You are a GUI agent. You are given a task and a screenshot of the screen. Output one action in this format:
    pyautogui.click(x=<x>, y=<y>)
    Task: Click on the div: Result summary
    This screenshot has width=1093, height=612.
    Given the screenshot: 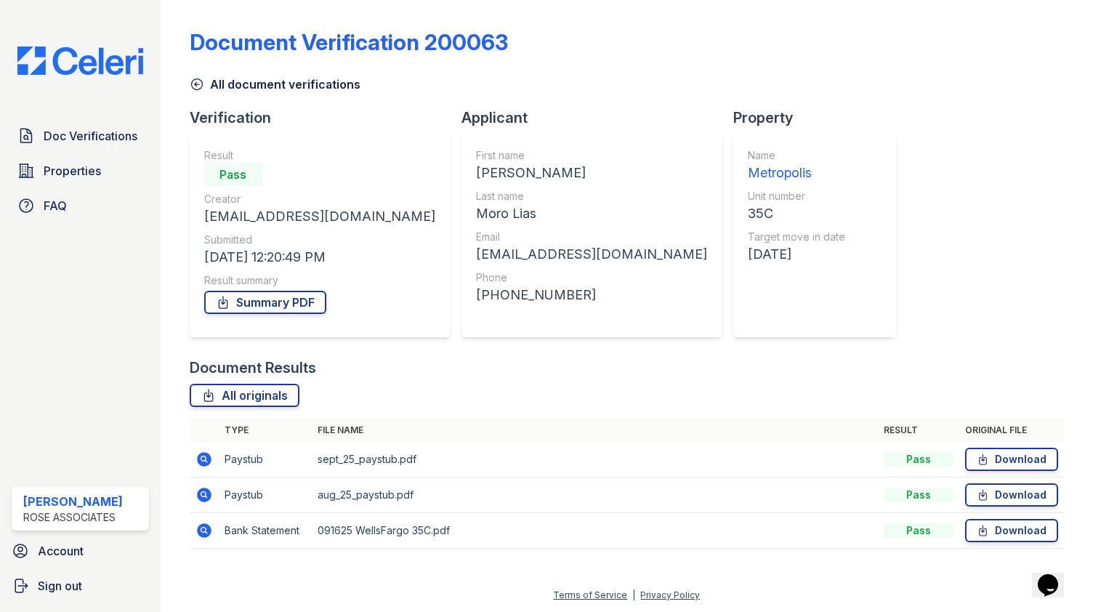 What is the action you would take?
    pyautogui.click(x=320, y=281)
    